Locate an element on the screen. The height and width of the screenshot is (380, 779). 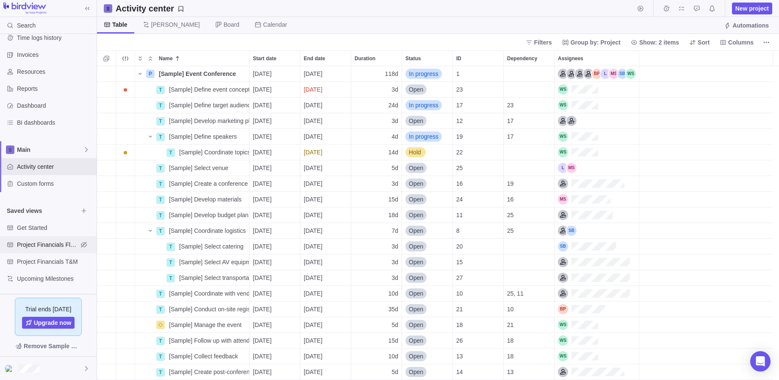
div: Open is located at coordinates (427, 89).